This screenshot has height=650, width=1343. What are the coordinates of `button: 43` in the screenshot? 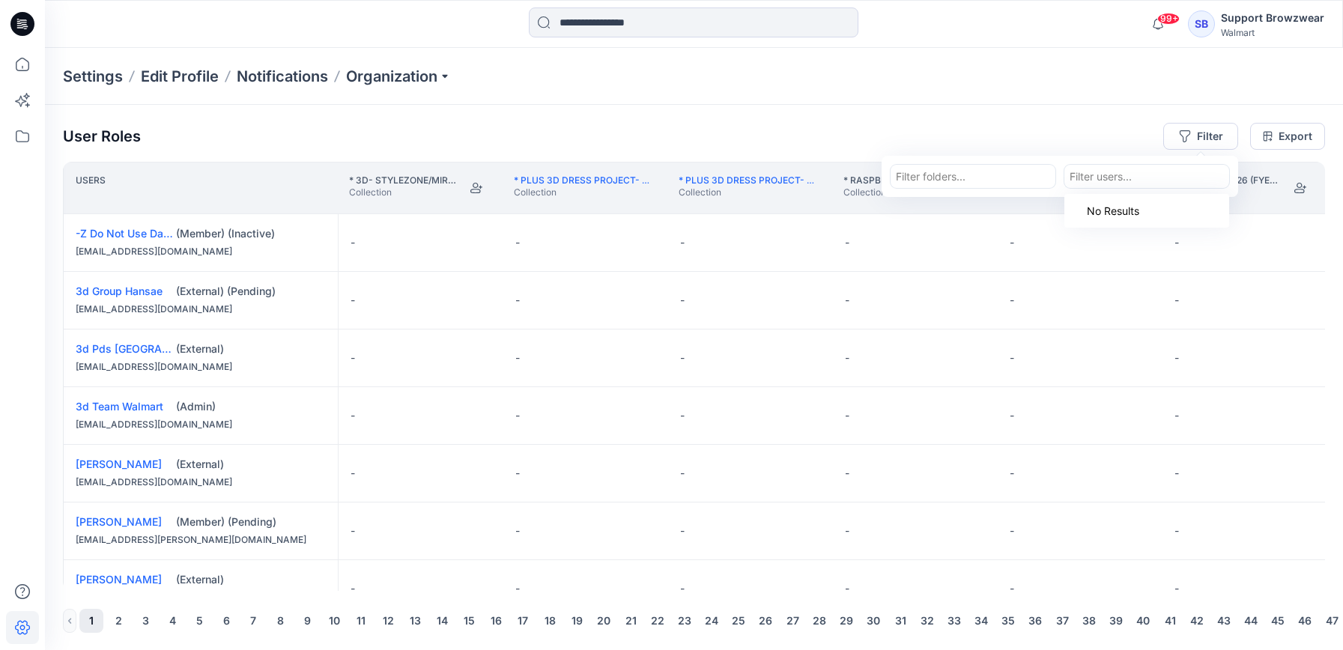 It's located at (1224, 621).